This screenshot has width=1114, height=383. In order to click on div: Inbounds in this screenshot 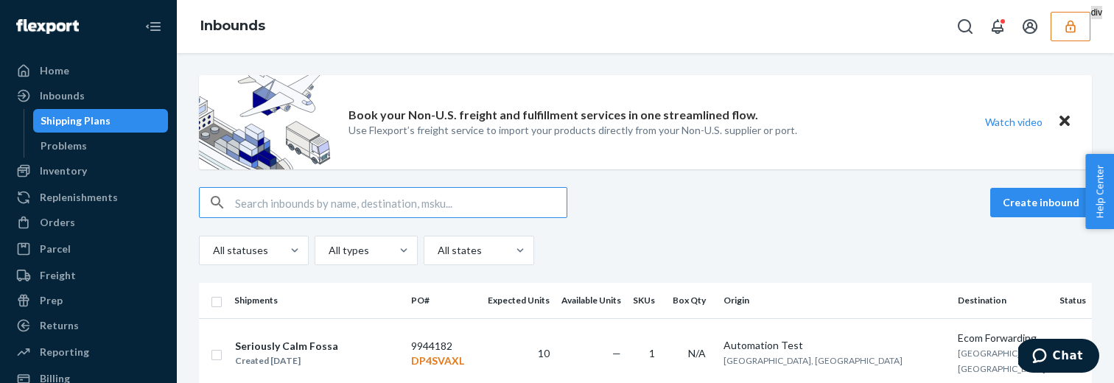, I will do `click(62, 96)`.